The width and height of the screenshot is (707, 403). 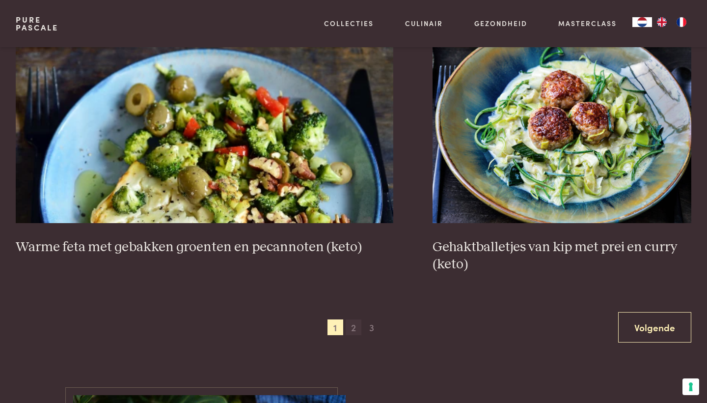 What do you see at coordinates (587, 23) in the screenshot?
I see `a: Masterclass` at bounding box center [587, 23].